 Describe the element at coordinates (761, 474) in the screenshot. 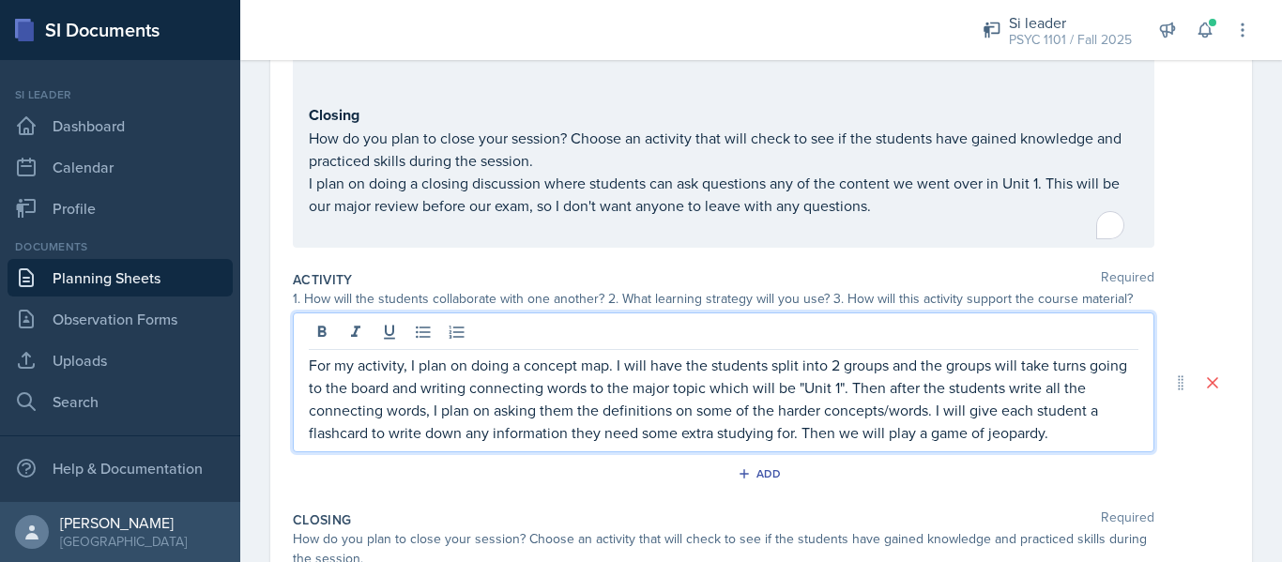

I see `button: Add` at that location.